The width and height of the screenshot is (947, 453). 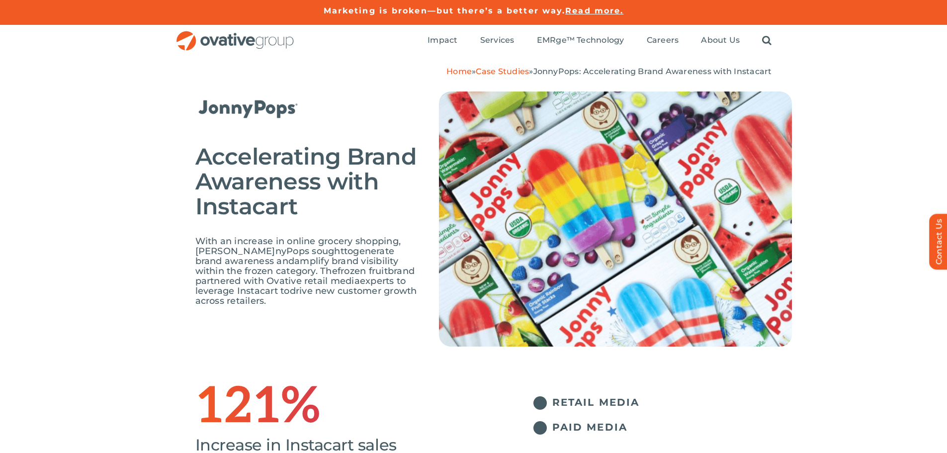 I want to click on span: EMRge™ Technology, so click(x=581, y=40).